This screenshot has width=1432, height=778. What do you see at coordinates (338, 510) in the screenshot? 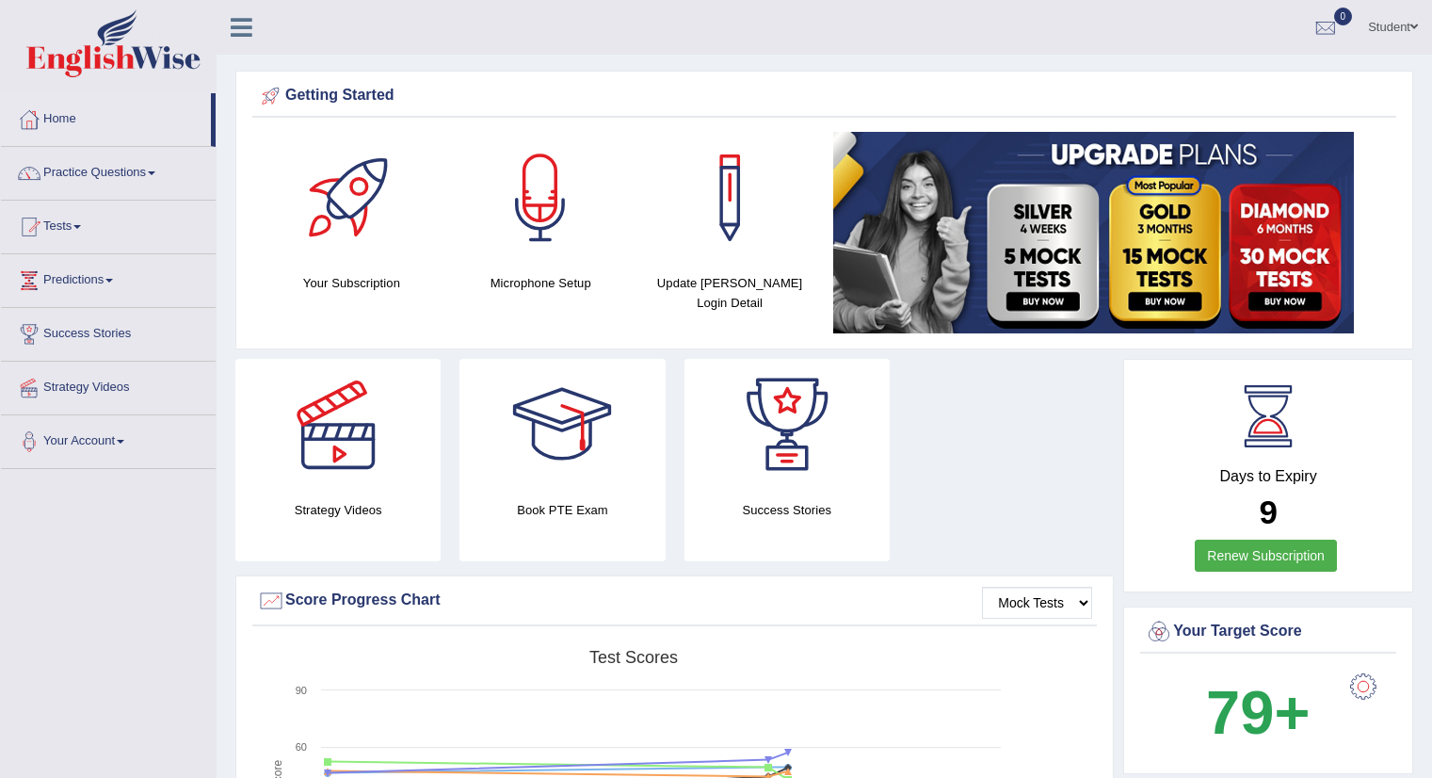
I see `h4: Strategy Videos` at bounding box center [338, 510].